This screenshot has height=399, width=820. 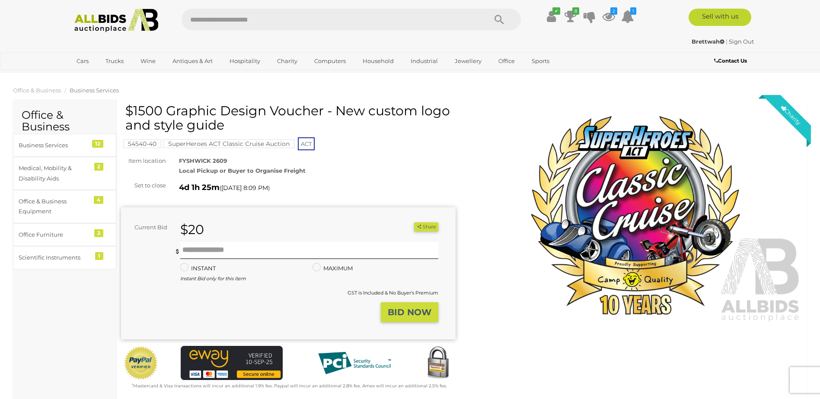 What do you see at coordinates (408, 227) in the screenshot?
I see `li: Watch this item` at bounding box center [408, 227].